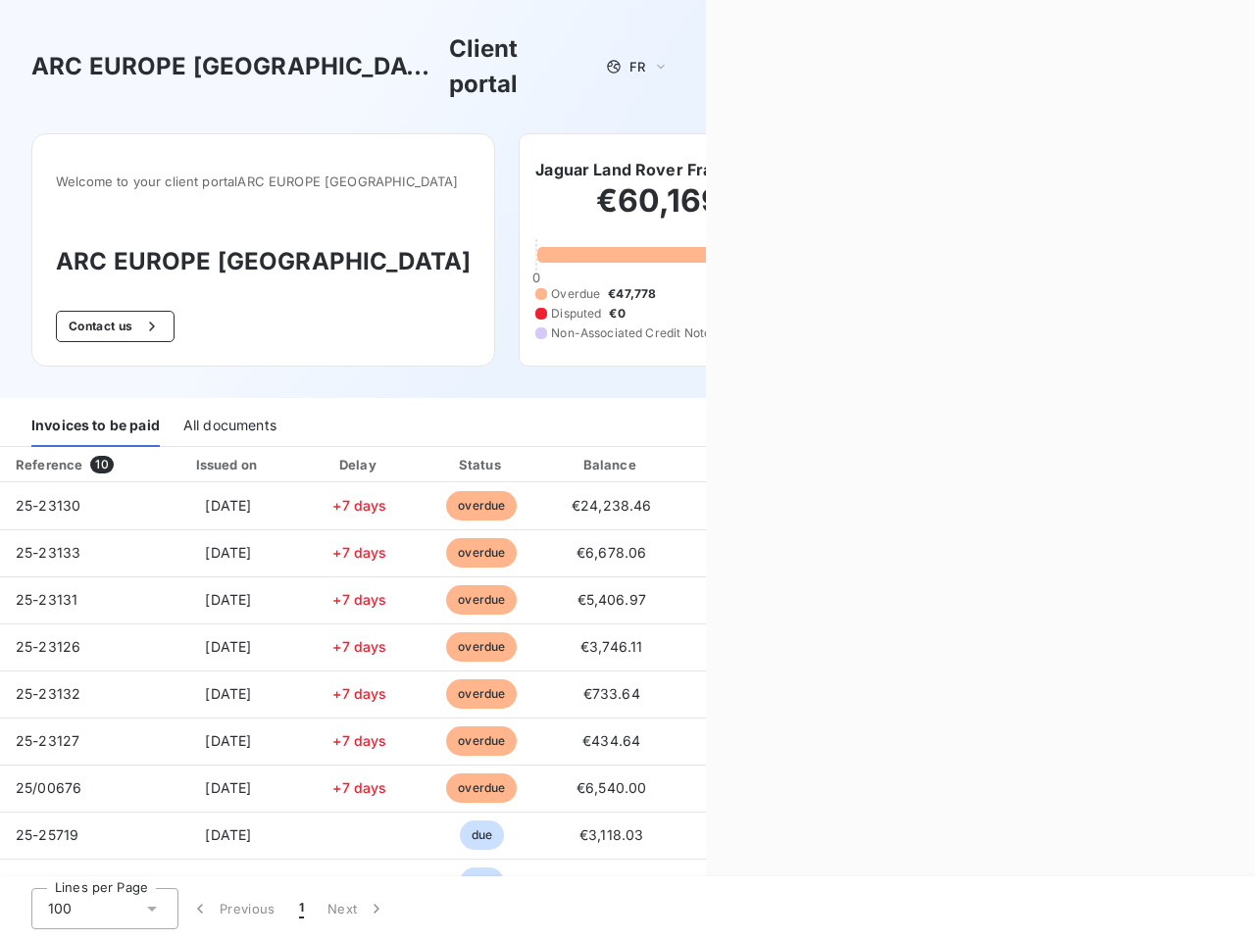  I want to click on span: 100, so click(60, 909).